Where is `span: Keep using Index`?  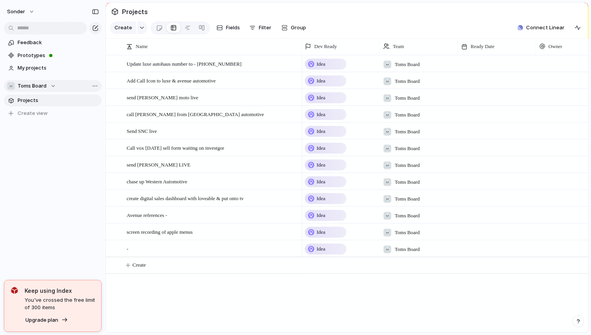
span: Keep using Index is located at coordinates (60, 290).